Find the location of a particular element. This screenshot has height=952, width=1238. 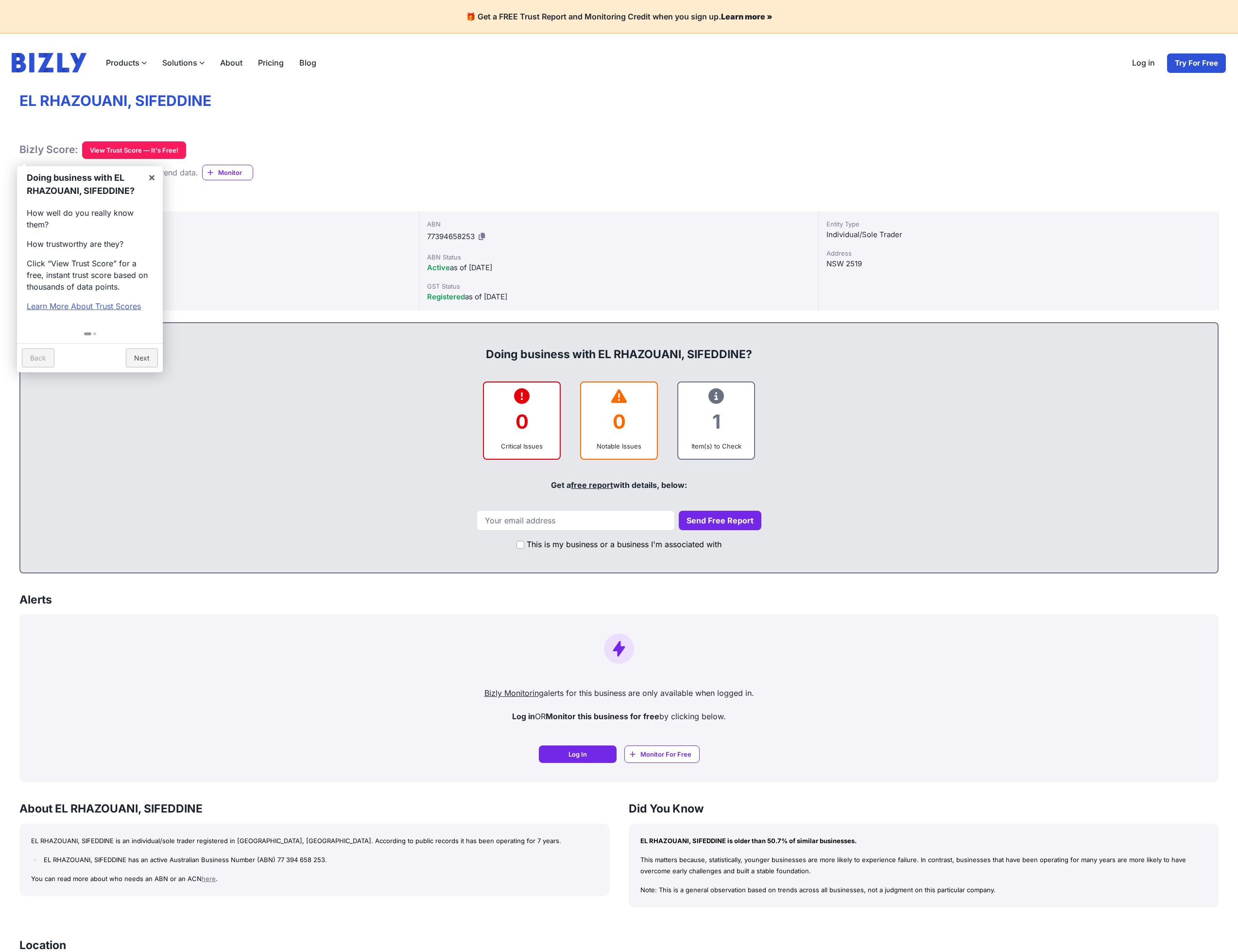

p: Click “View Trust Score” for a free, instant trust score based on thousands of data points. is located at coordinates (90, 275).